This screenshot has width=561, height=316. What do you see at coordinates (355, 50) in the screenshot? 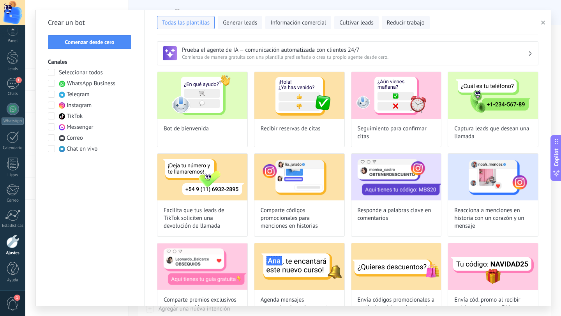
I see `h3: Prueba el agente de IA — comunicación automatizada con clientes 24/7` at bounding box center [355, 50].